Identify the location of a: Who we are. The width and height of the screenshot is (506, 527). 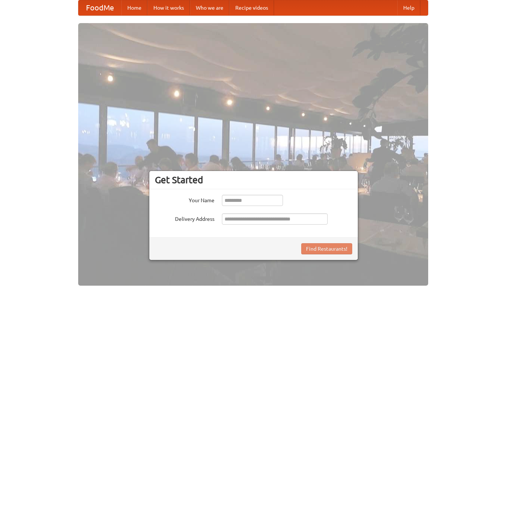
(210, 8).